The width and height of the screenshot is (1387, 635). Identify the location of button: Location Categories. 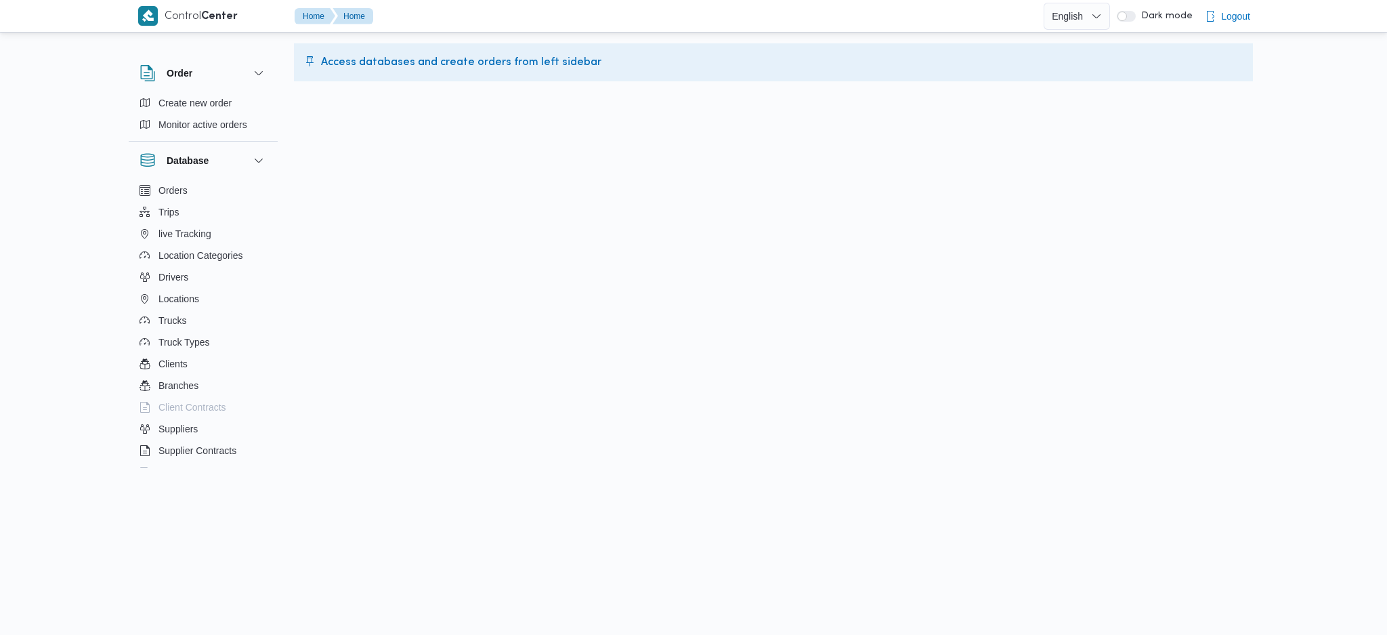
(203, 255).